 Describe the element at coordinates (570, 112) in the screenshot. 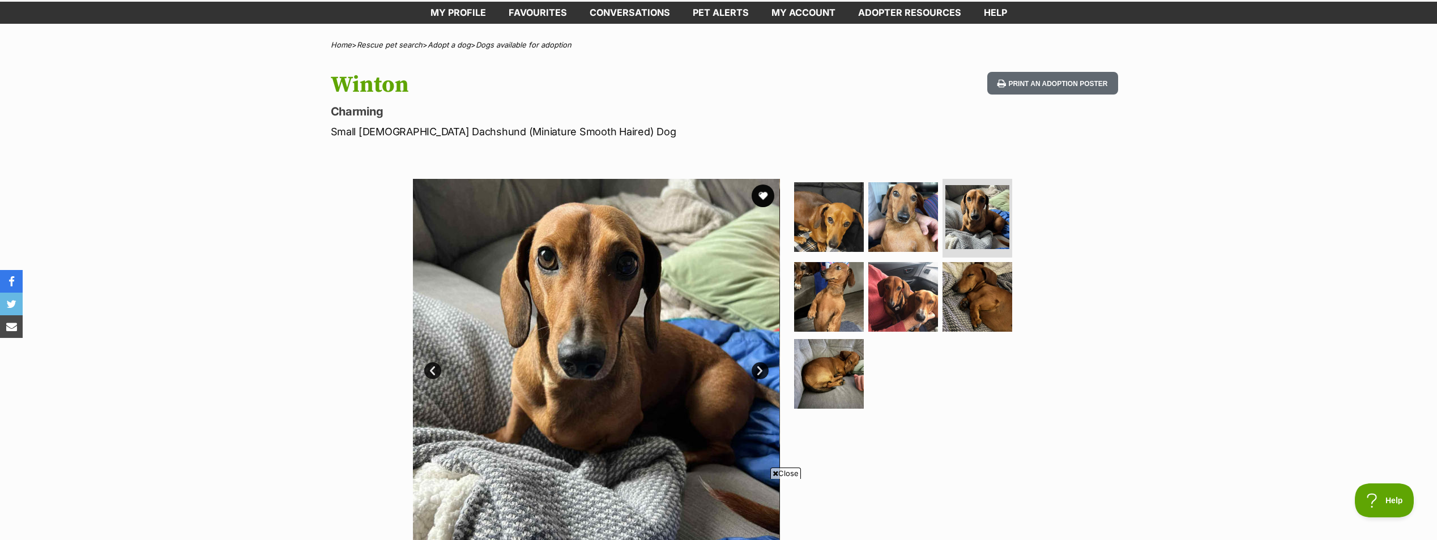

I see `p: Charming` at that location.